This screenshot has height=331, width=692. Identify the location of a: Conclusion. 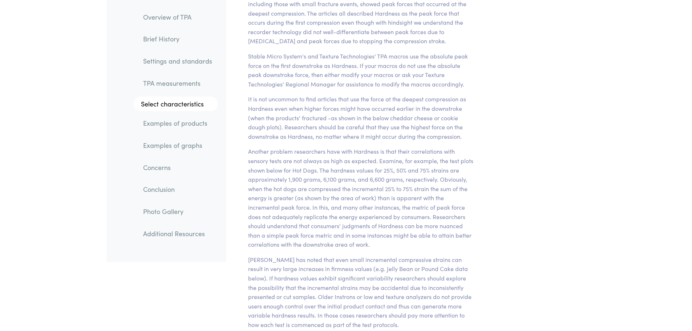
(178, 190).